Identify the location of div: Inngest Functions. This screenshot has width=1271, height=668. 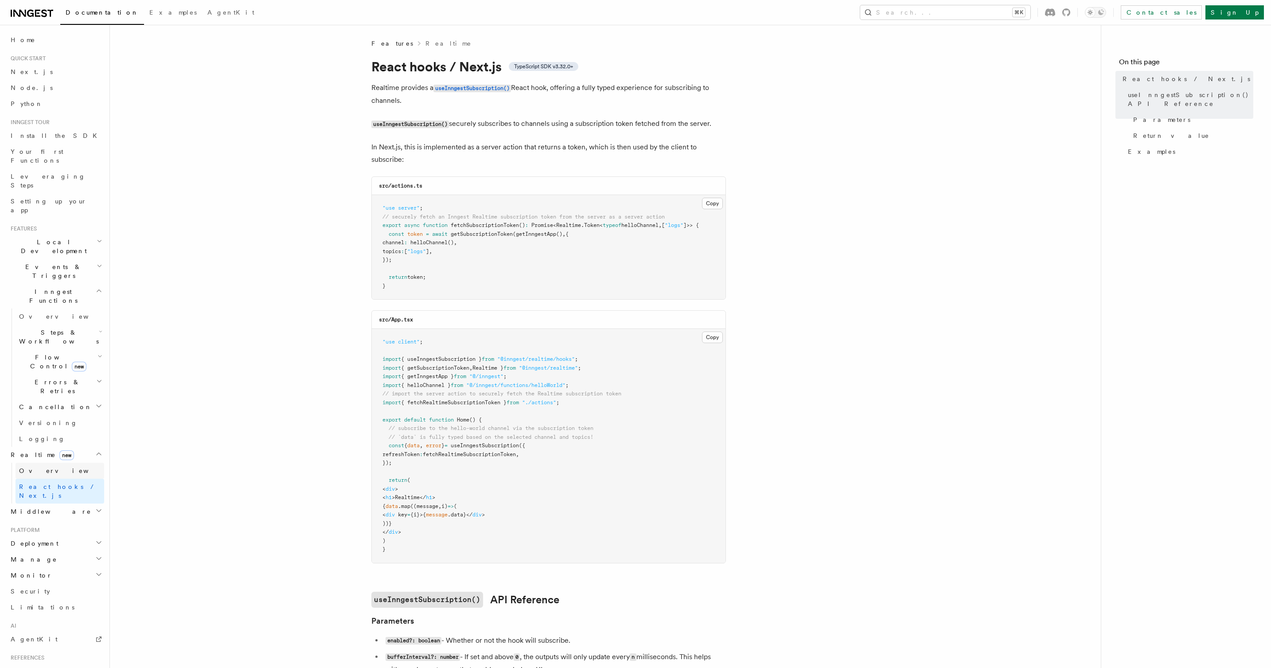
(55, 378).